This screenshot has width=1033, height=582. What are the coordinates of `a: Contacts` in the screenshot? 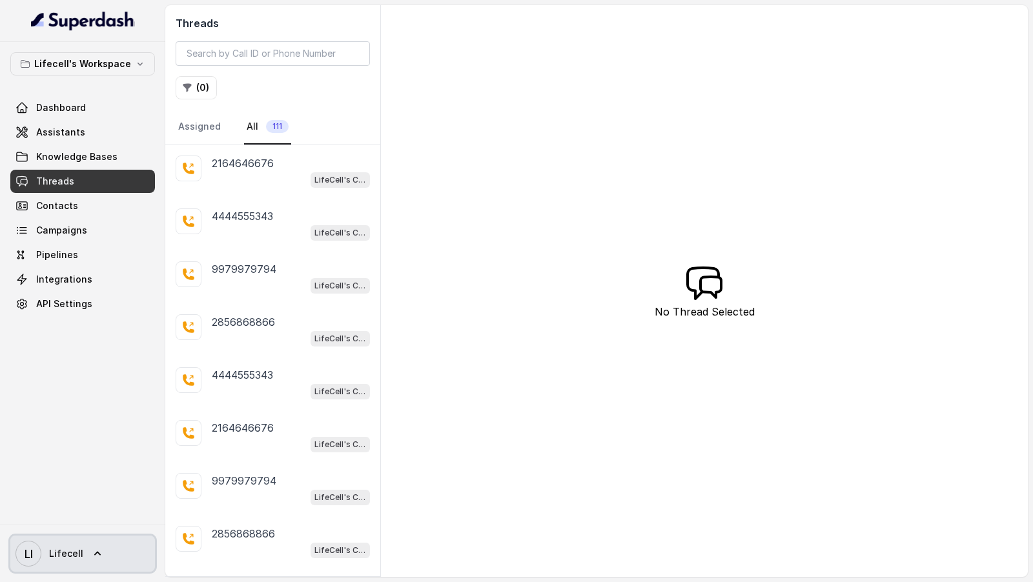 It's located at (83, 206).